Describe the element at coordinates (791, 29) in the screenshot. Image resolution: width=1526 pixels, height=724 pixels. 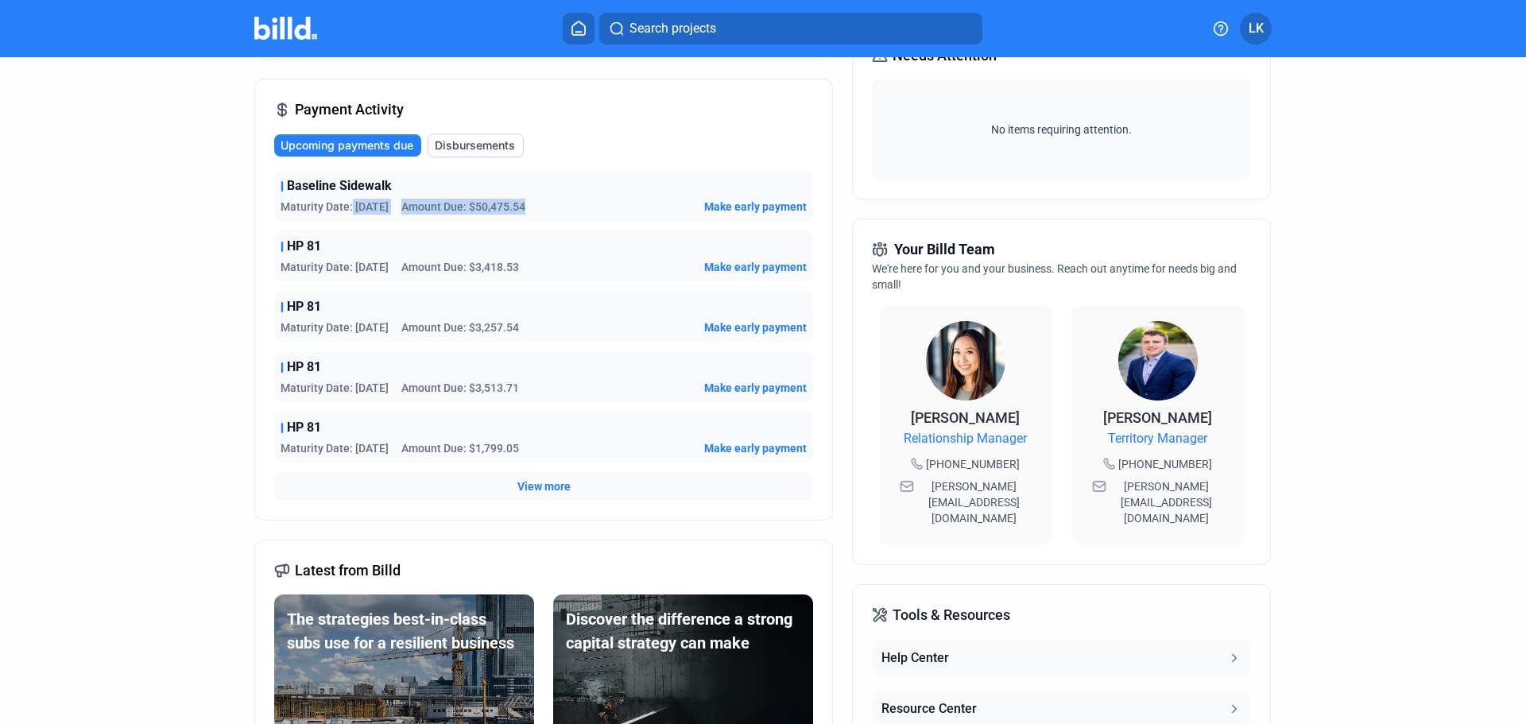
I see `button: Search projects` at that location.